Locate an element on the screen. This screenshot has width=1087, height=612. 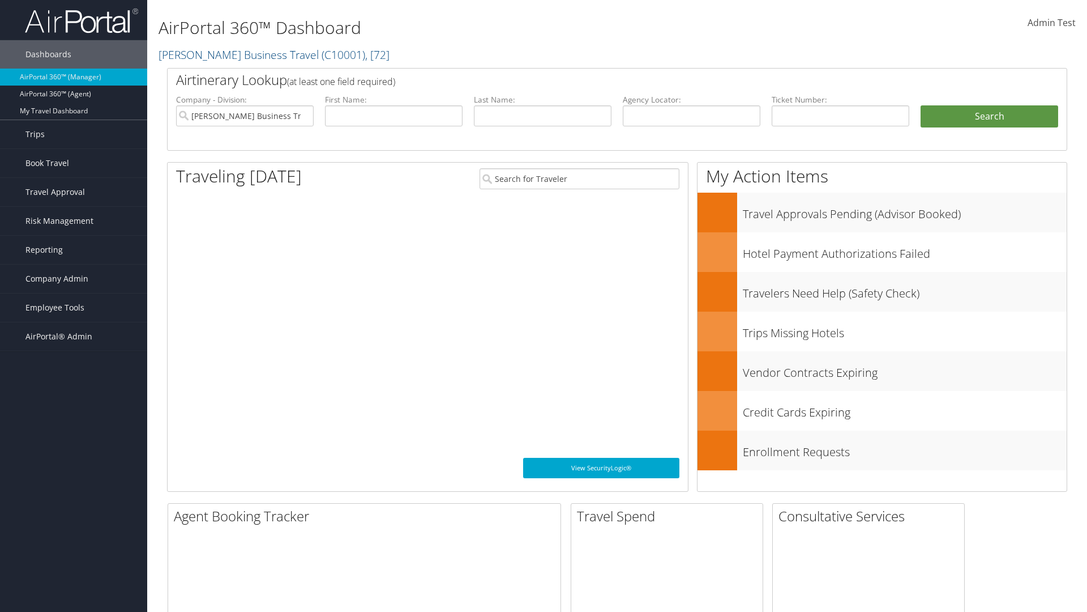
a: Enrollment Requests is located at coordinates (882, 450).